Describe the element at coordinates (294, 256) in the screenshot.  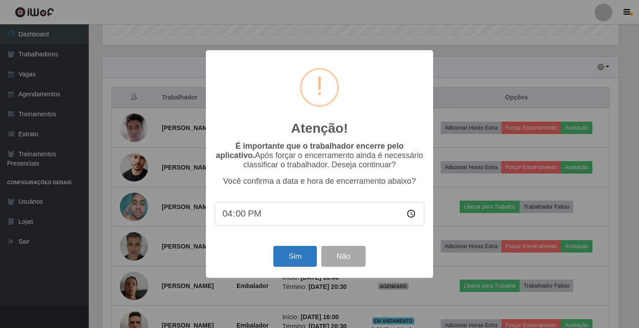
I see `button: Sim` at that location.